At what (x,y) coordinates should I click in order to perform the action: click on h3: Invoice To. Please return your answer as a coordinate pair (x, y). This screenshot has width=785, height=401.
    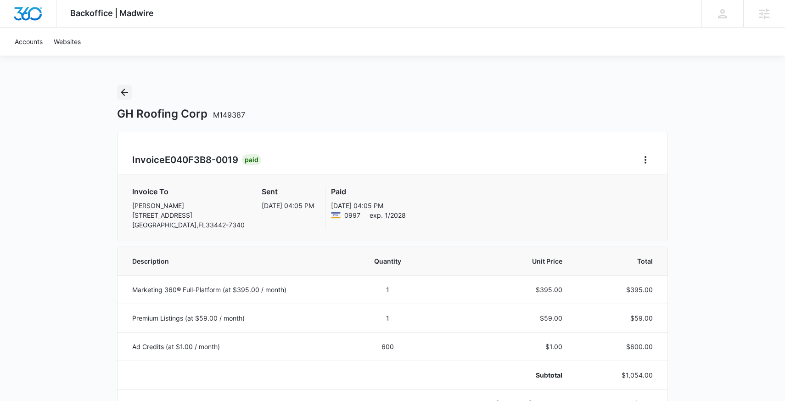
    Looking at the image, I should click on (188, 191).